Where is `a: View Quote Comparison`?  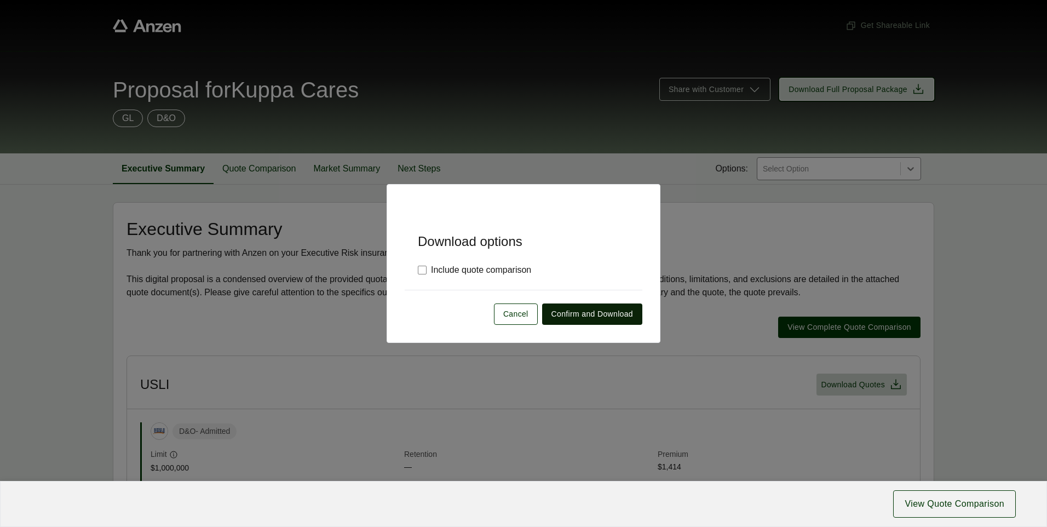 a: View Quote Comparison is located at coordinates (954, 504).